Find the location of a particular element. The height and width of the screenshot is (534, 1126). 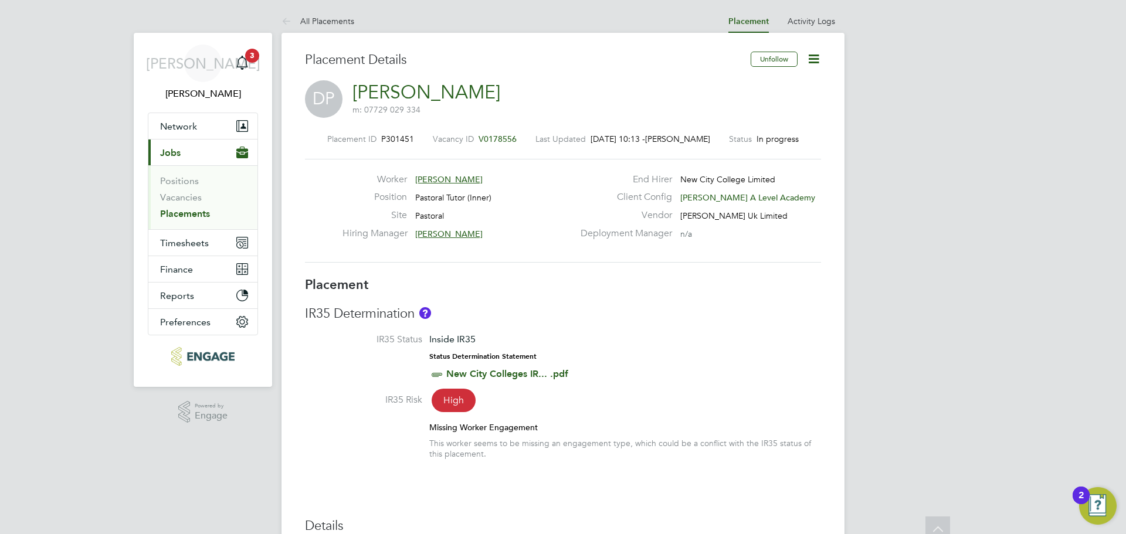

b: Placement is located at coordinates (337, 285).